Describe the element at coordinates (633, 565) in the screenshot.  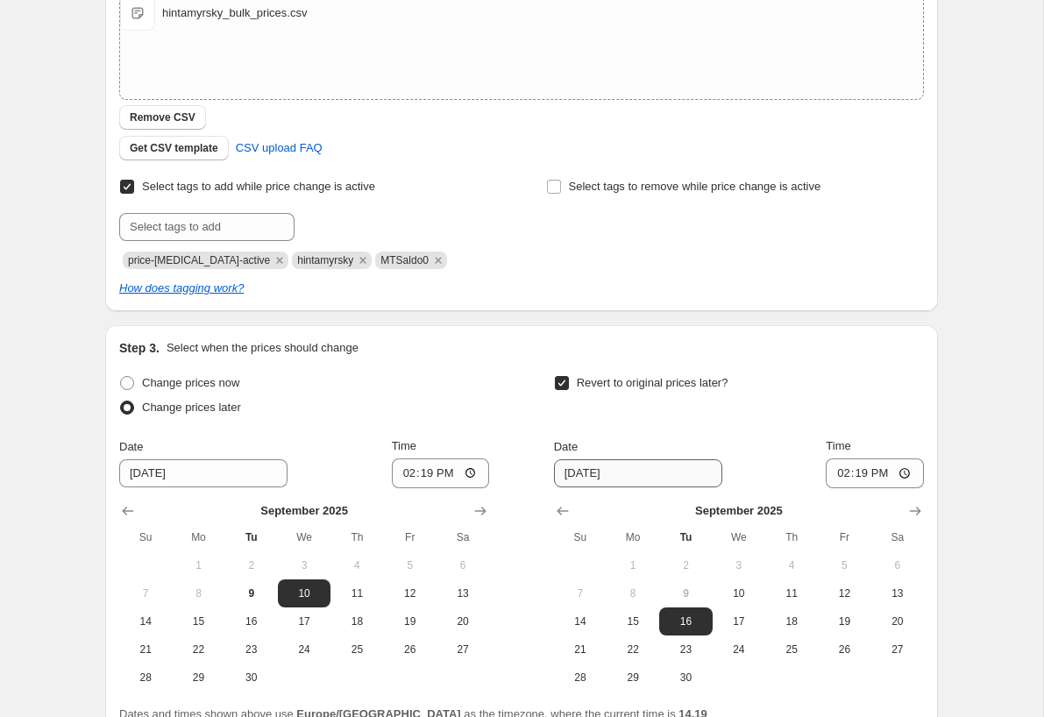
I see `span: 1` at that location.